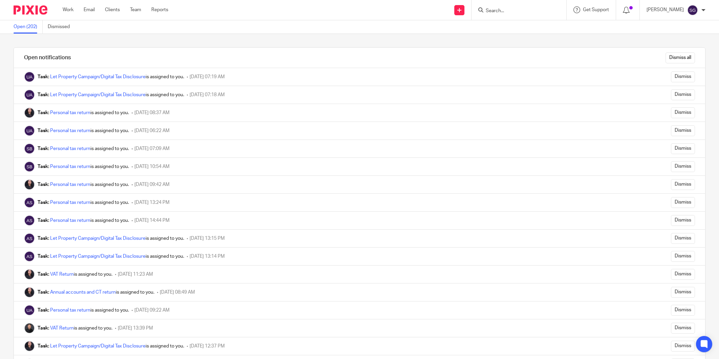 The image size is (719, 359). Describe the element at coordinates (135, 10) in the screenshot. I see `a: Team` at that location.